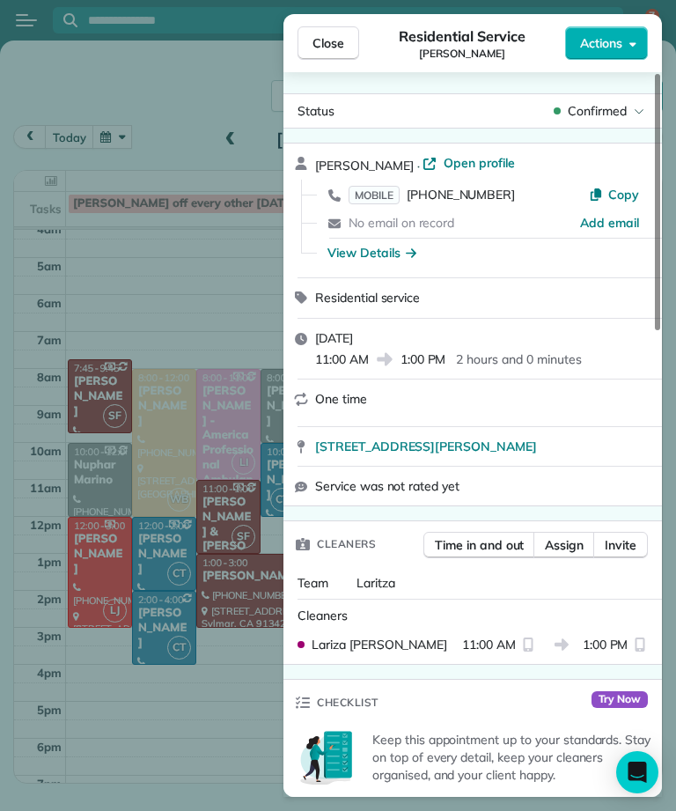 The image size is (676, 811). I want to click on button: View Details, so click(372, 253).